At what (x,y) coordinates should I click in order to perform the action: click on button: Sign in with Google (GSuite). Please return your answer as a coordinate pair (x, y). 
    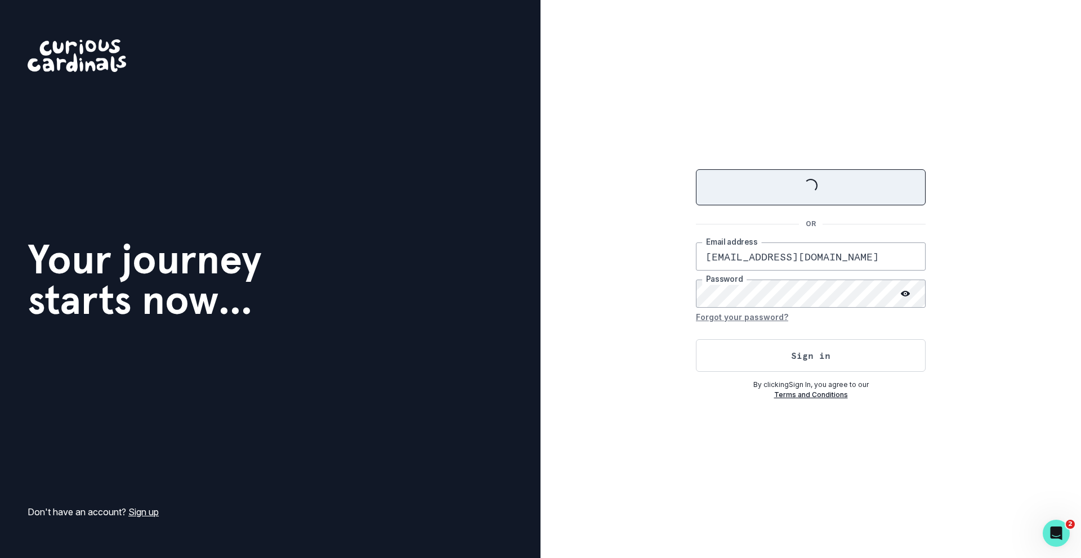
    Looking at the image, I should click on (811, 187).